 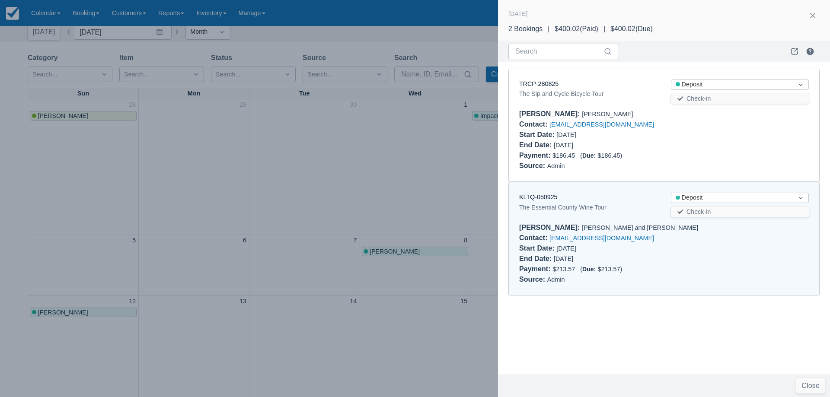 What do you see at coordinates (559, 51) in the screenshot?
I see `input: Search` at bounding box center [559, 51].